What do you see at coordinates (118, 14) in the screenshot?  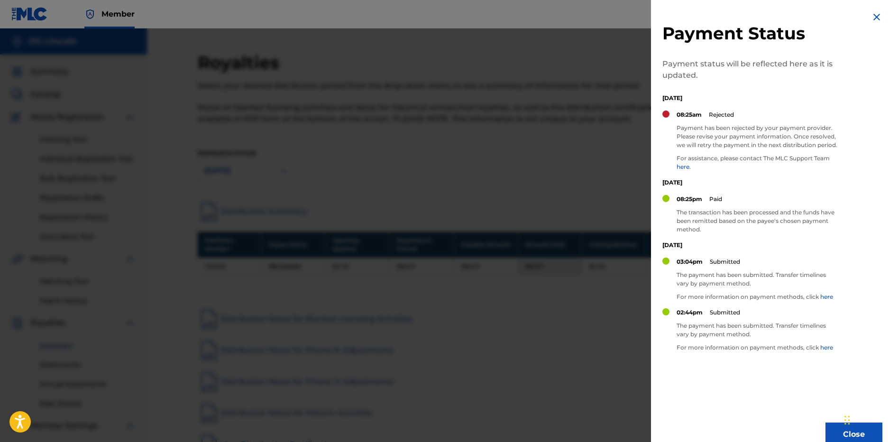 I see `span: Member` at bounding box center [118, 14].